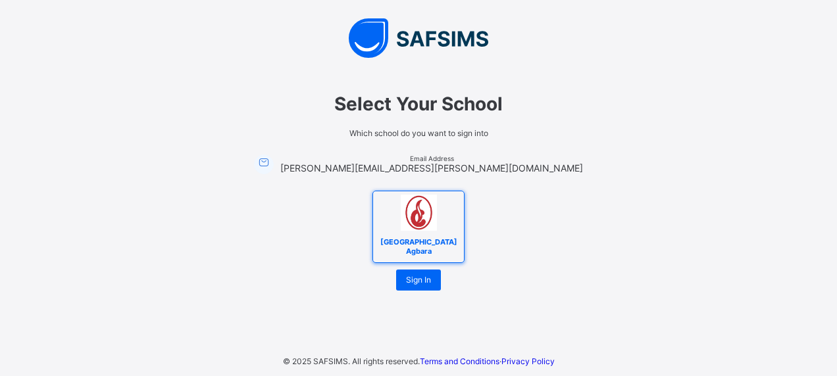 The height and width of the screenshot is (376, 837). What do you see at coordinates (418, 104) in the screenshot?
I see `span: Select Your School` at bounding box center [418, 104].